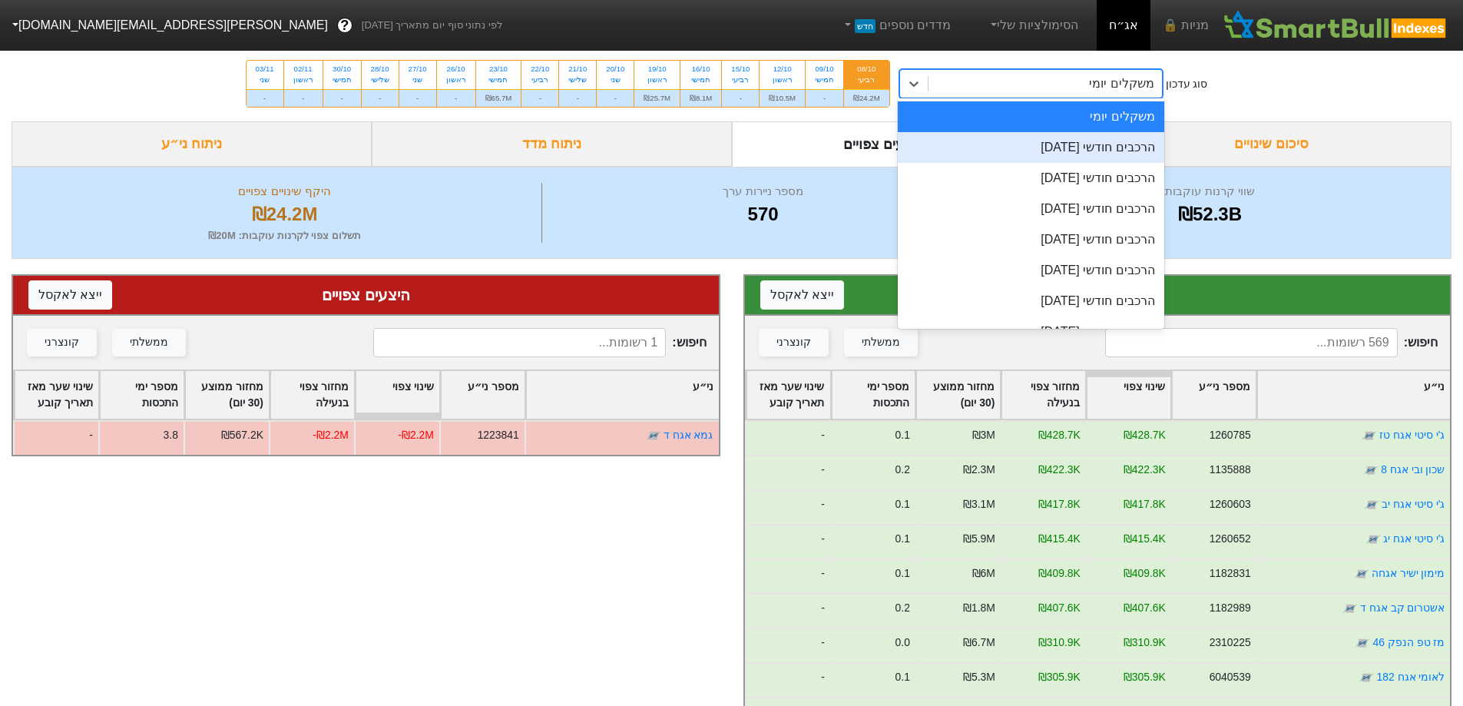  Describe the element at coordinates (61, 343) in the screenshot. I see `button: קונצרני` at that location.